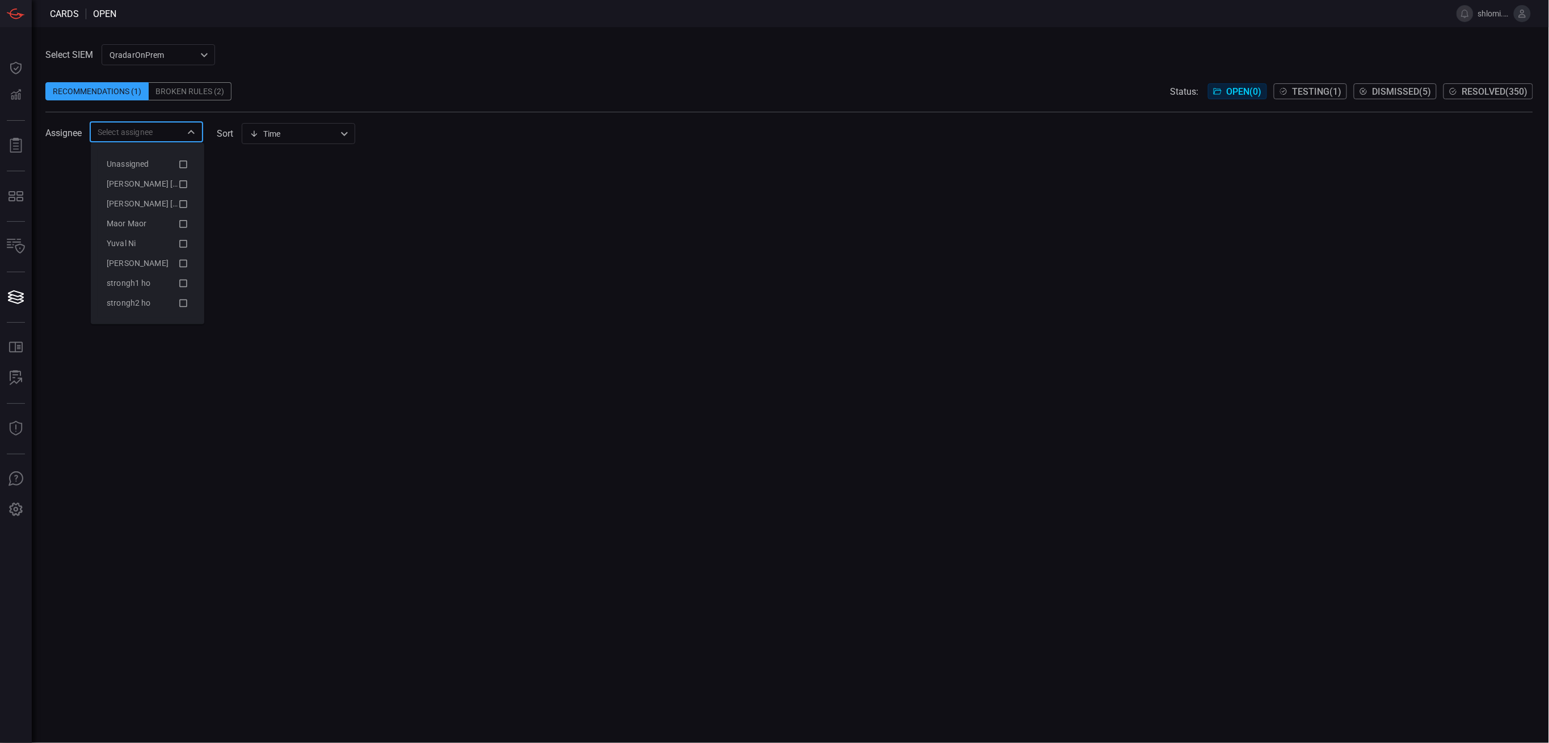 The width and height of the screenshot is (1549, 743). I want to click on span: shlomi.dr, so click(1493, 14).